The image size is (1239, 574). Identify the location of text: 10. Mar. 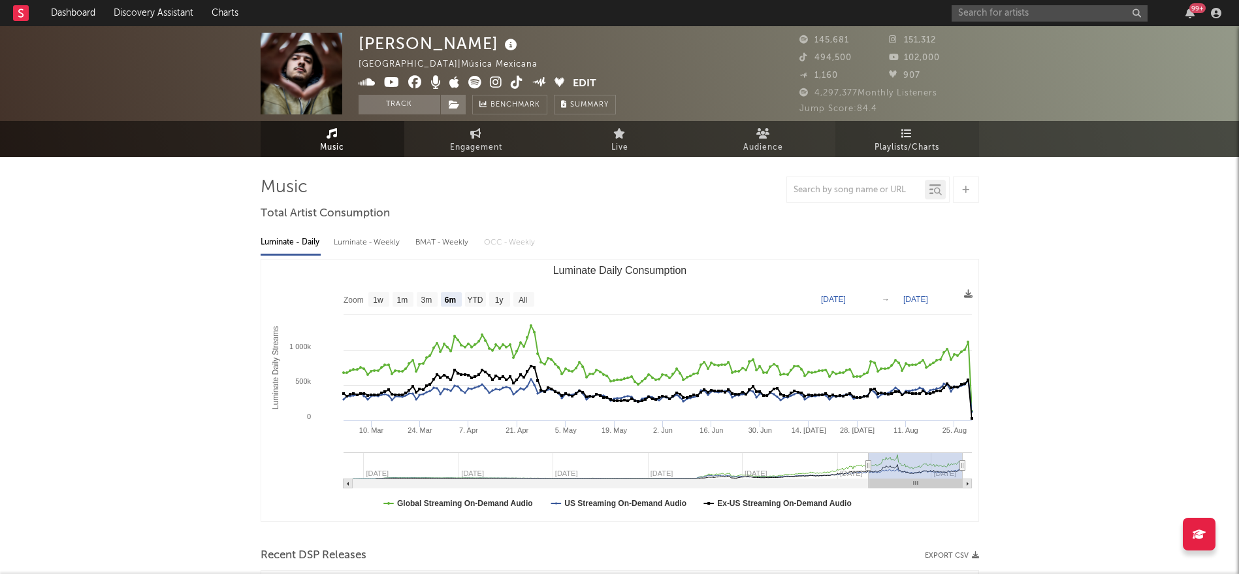
(371, 430).